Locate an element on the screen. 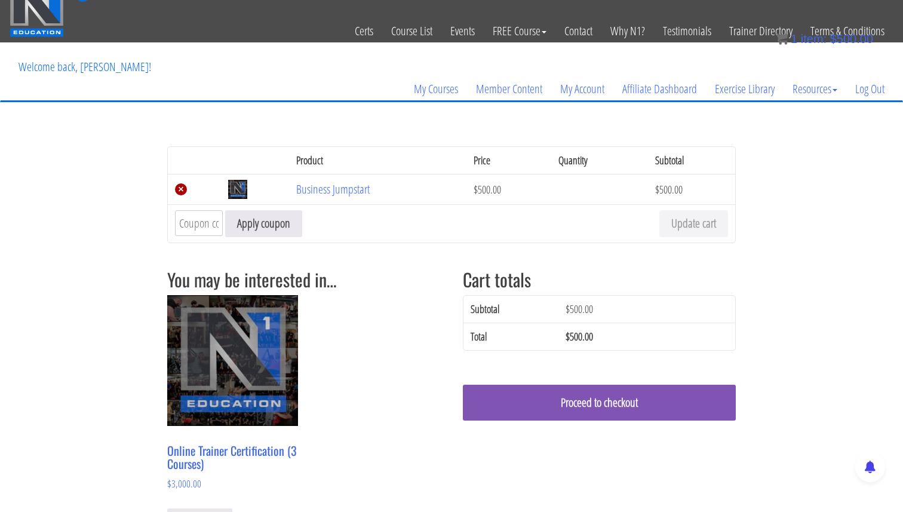 This screenshot has width=903, height=512. a: Proceed to checkout is located at coordinates (599, 402).